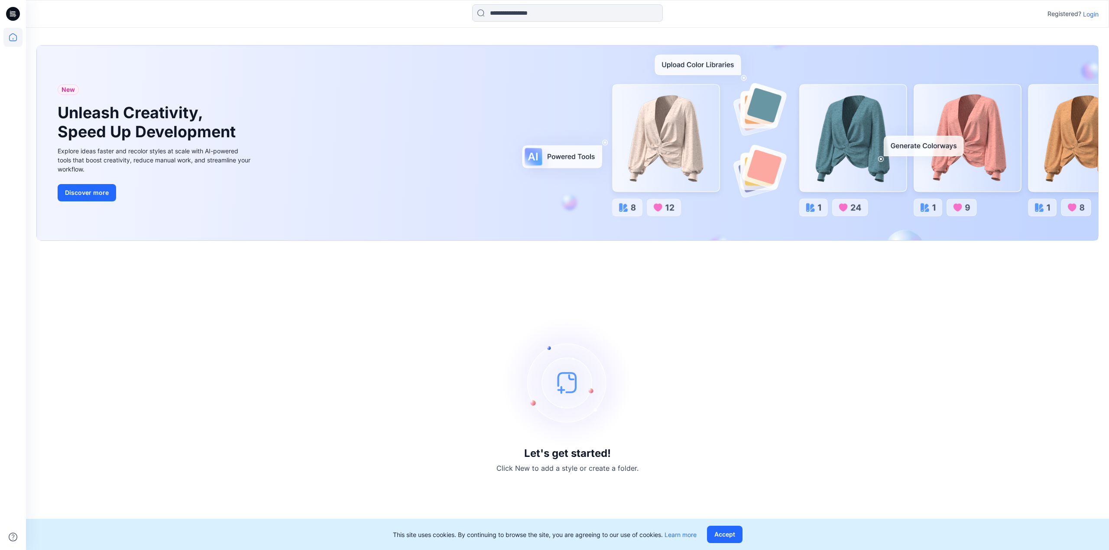  Describe the element at coordinates (568, 383) in the screenshot. I see `img: empty-state-image.svg` at that location.